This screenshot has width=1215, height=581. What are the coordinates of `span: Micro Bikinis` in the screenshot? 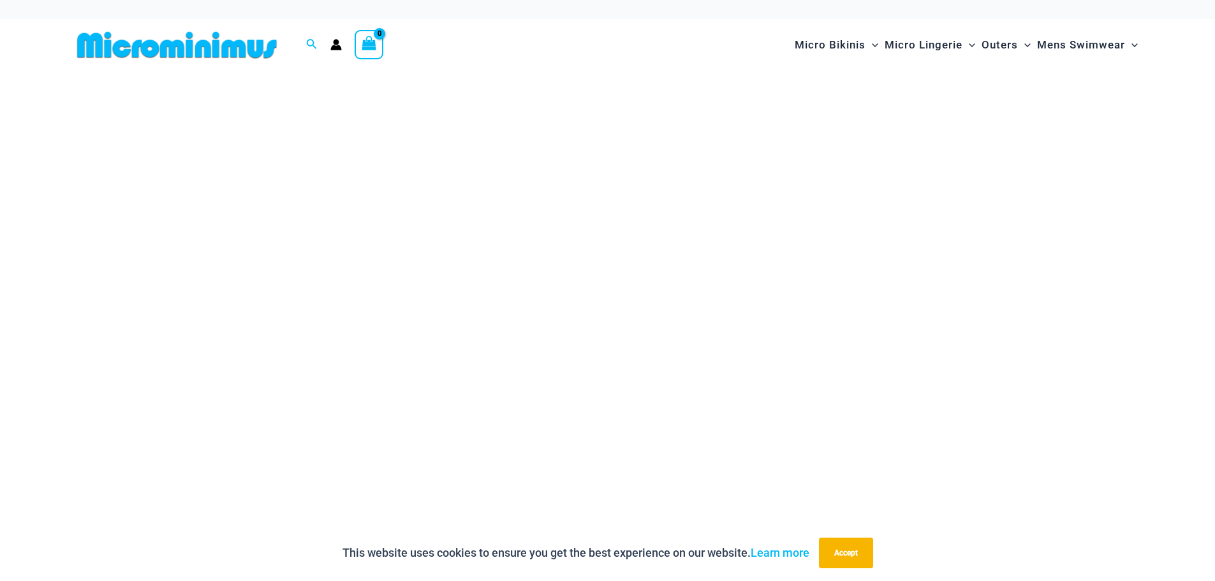 It's located at (830, 45).